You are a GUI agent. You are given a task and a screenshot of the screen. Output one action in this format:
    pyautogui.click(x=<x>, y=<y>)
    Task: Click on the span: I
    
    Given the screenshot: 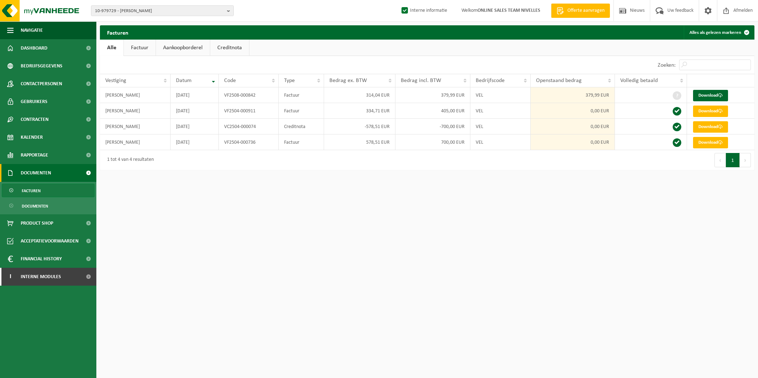 What is the action you would take?
    pyautogui.click(x=10, y=277)
    